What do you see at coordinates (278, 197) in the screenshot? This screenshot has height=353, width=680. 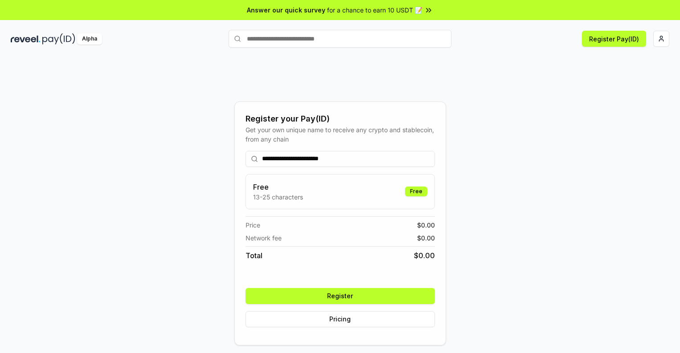 I see `p: 13-25 characters` at bounding box center [278, 197].